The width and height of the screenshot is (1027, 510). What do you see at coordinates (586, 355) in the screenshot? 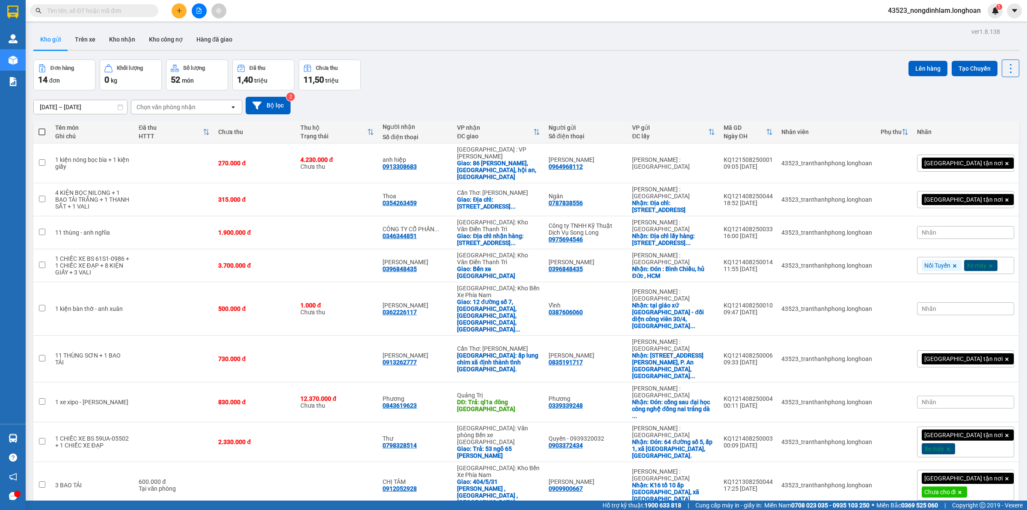
I see `div: Trần Lữ Khánh An` at bounding box center [586, 355].